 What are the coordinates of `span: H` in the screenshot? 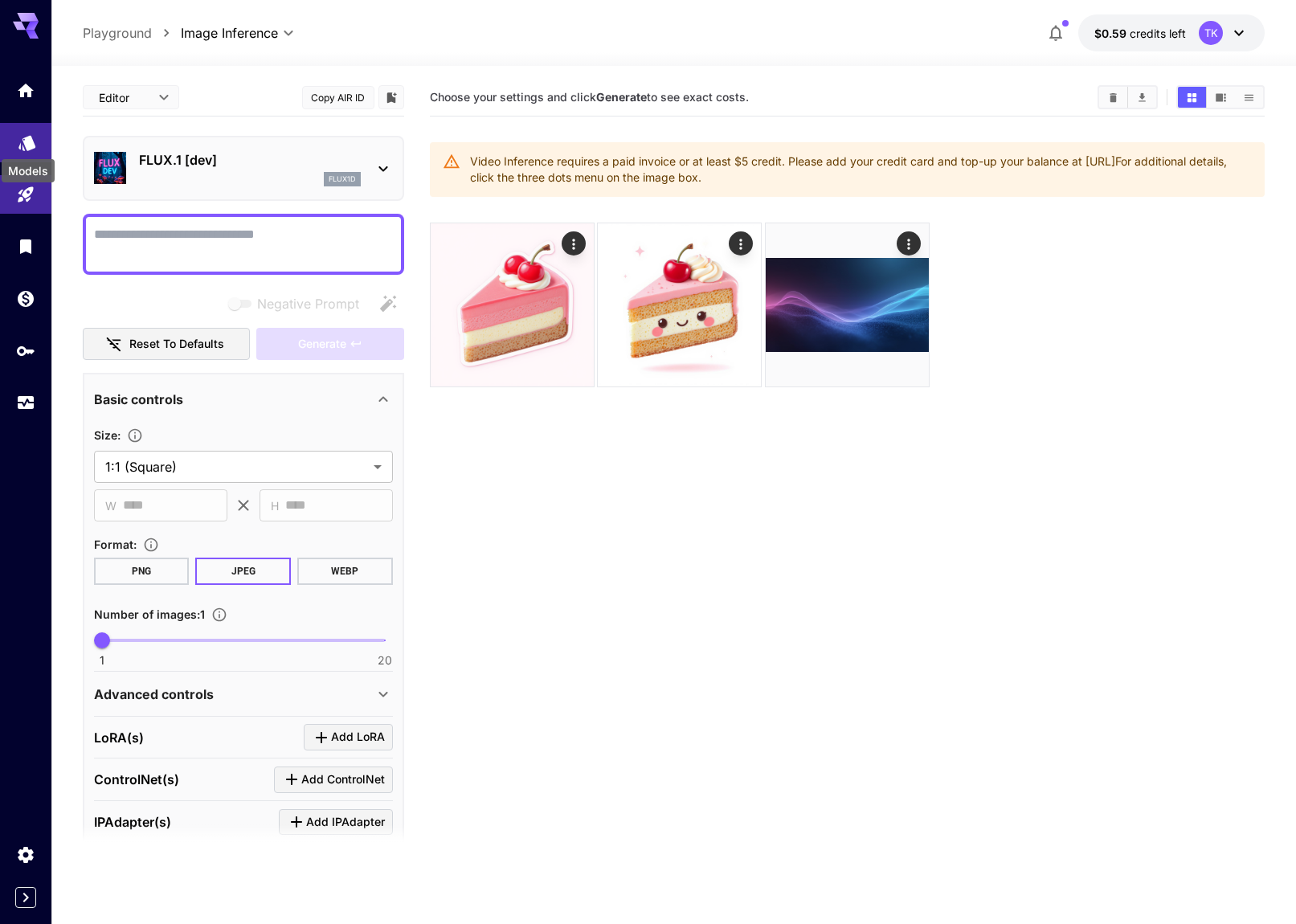 It's located at (275, 505).